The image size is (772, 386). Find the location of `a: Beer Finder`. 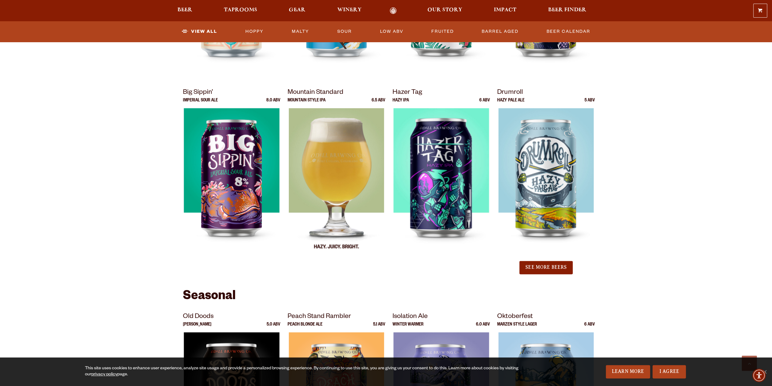

a: Beer Finder is located at coordinates (567, 11).